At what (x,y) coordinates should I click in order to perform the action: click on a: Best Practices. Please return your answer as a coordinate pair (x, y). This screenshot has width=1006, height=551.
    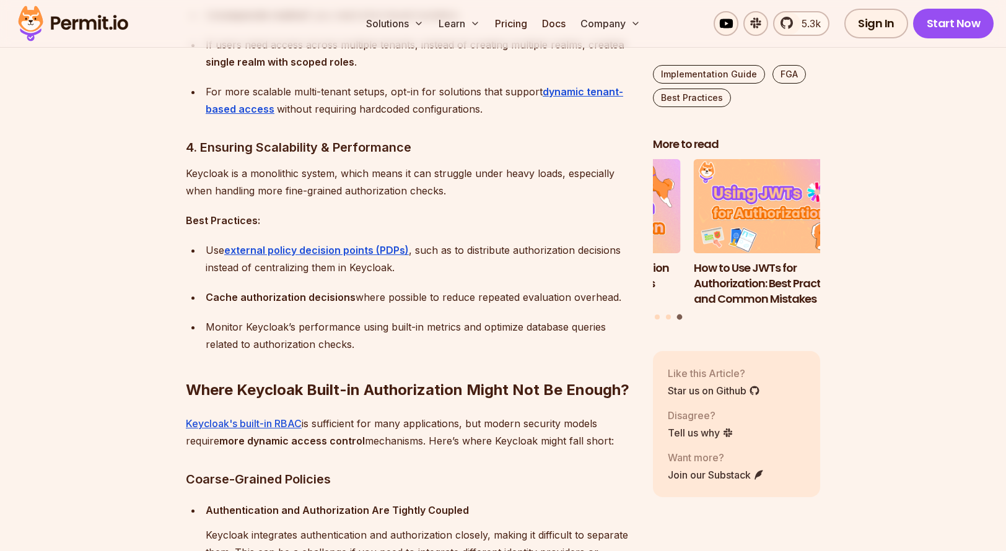
    Looking at the image, I should click on (692, 98).